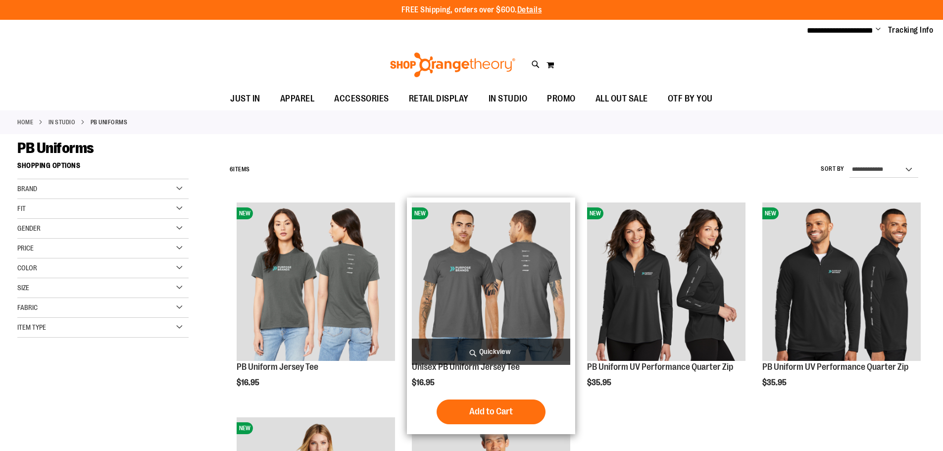  I want to click on img: Shop Orangetheory, so click(452, 65).